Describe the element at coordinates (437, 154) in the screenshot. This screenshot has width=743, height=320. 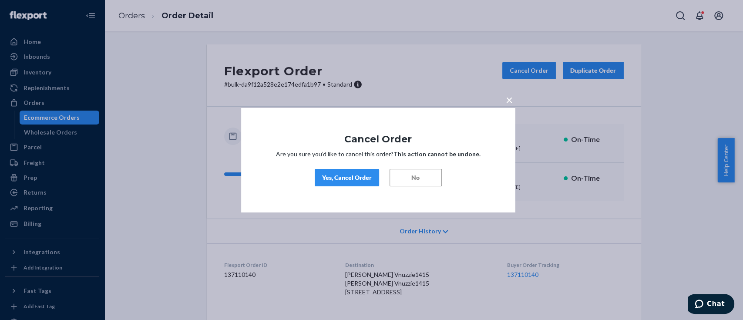
I see `strong: This action cannot be undone.` at that location.